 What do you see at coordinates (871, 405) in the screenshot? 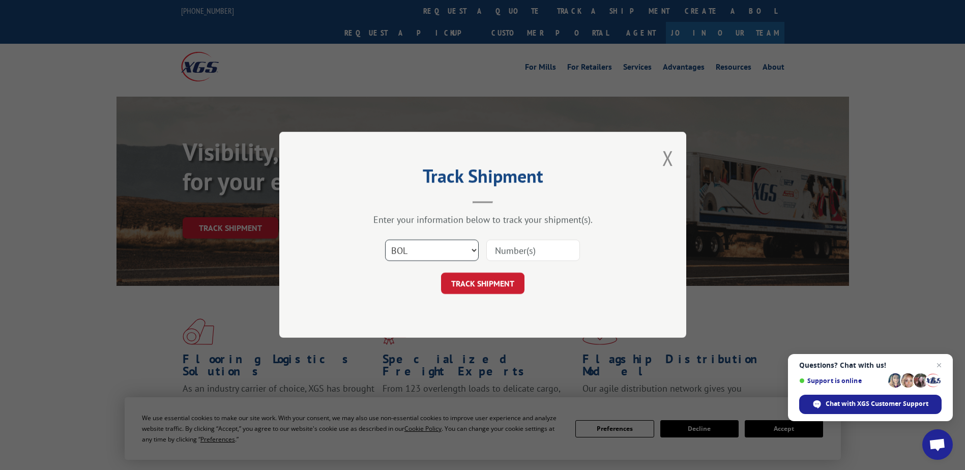
I see `div: Chat with XGS Customer Support` at bounding box center [871, 405].